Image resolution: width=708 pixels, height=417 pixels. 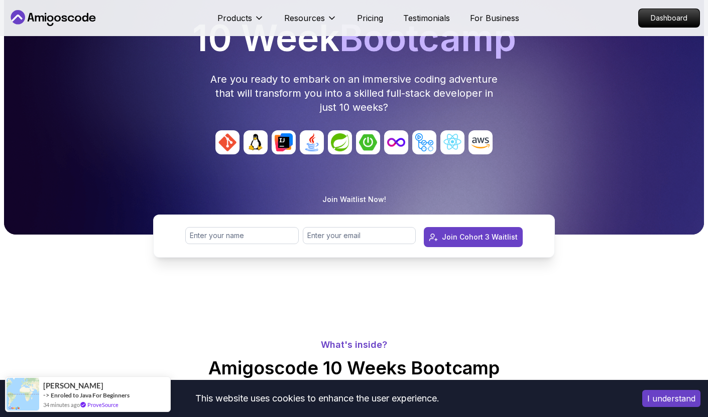 I want to click on img: avatar_0, so click(x=227, y=143).